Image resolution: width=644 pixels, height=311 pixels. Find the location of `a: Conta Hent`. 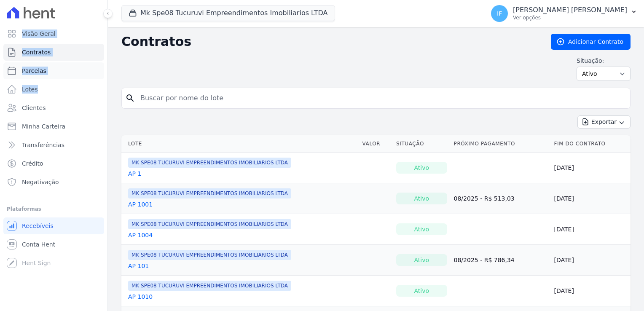

a: Conta Hent is located at coordinates (54, 244).